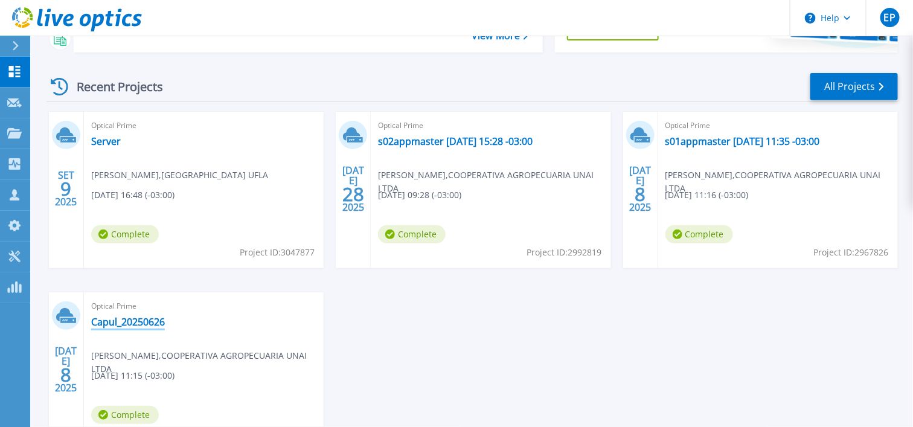  What do you see at coordinates (106, 141) in the screenshot?
I see `a: Server` at bounding box center [106, 141].